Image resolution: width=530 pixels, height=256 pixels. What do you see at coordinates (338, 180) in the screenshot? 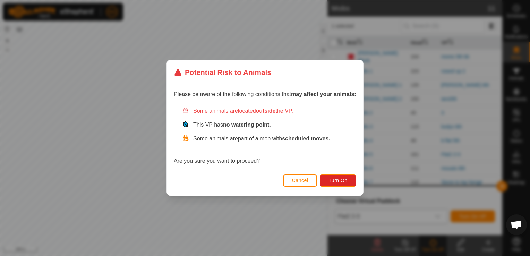
I see `button: Turn On` at bounding box center [338, 180].